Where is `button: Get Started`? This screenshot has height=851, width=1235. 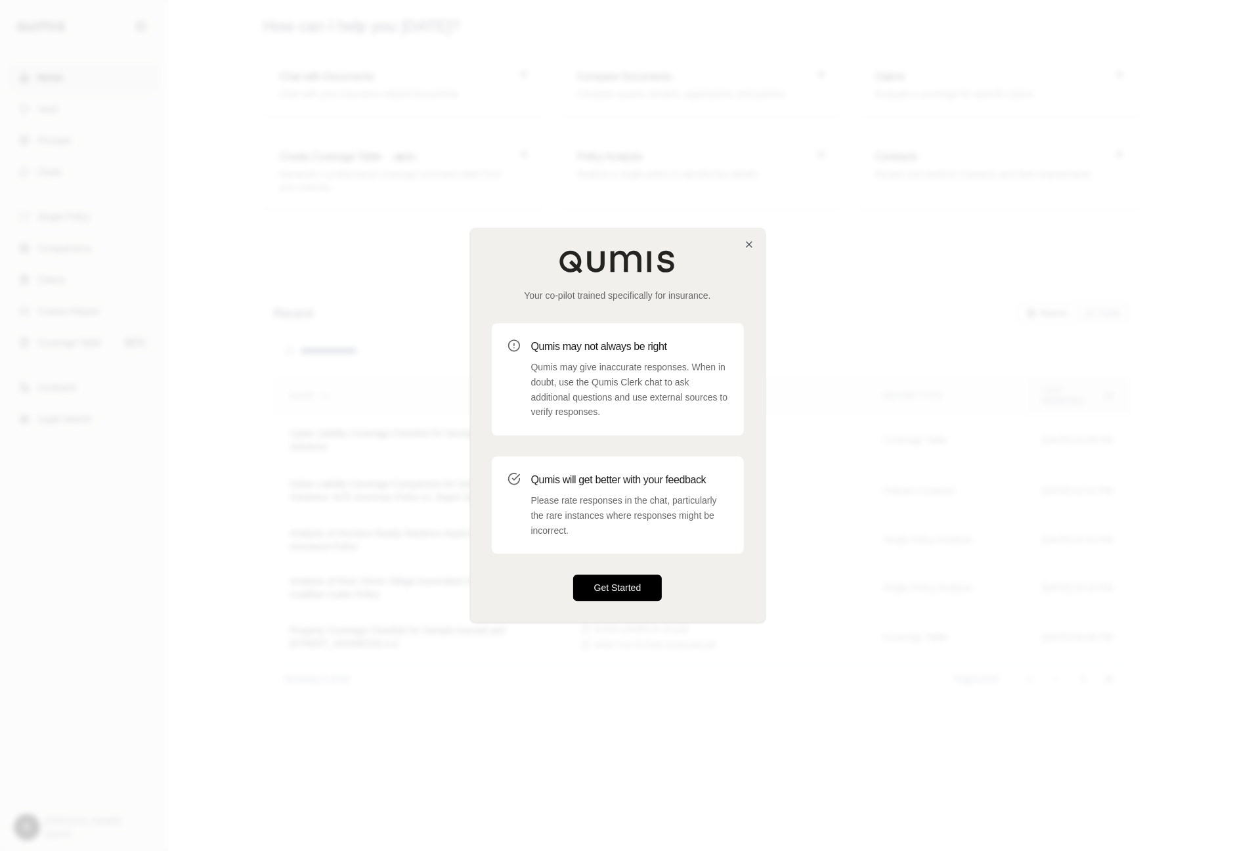
button: Get Started is located at coordinates (618, 588).